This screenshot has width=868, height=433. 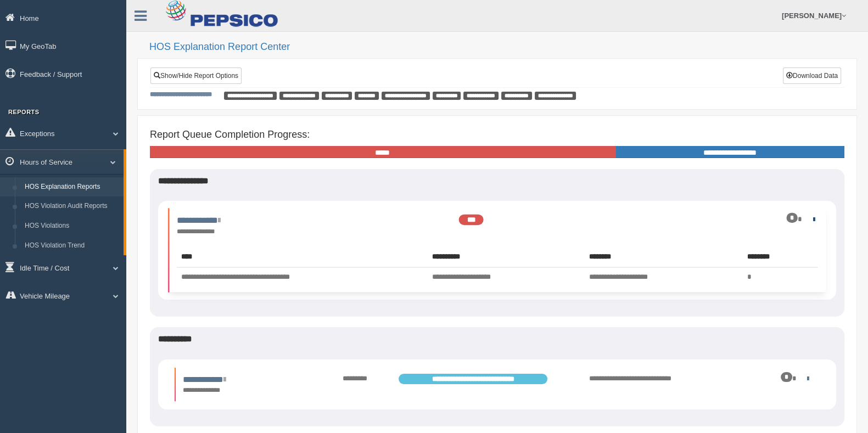 I want to click on h4: Report Queue Completion Progress:, so click(x=497, y=135).